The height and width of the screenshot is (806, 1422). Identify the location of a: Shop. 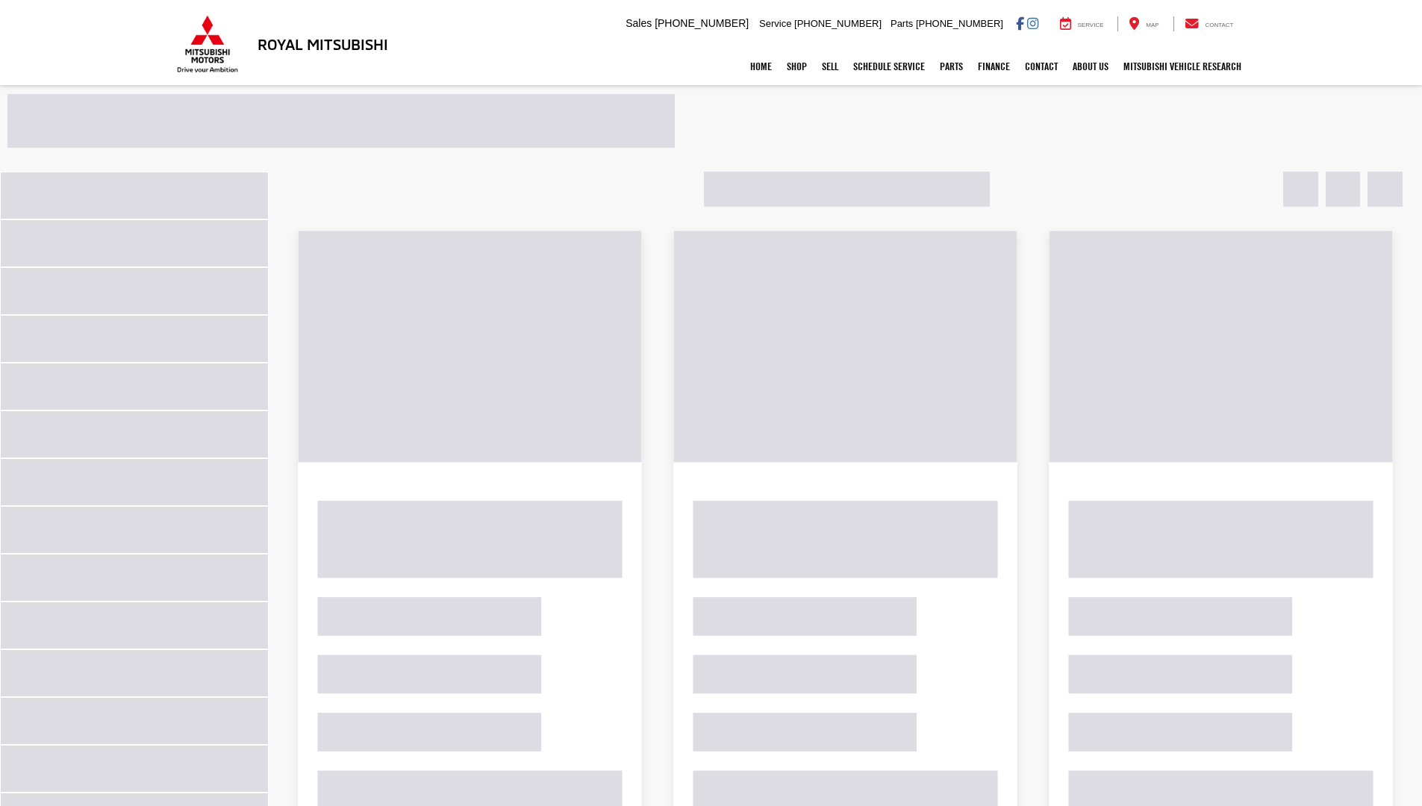
(796, 66).